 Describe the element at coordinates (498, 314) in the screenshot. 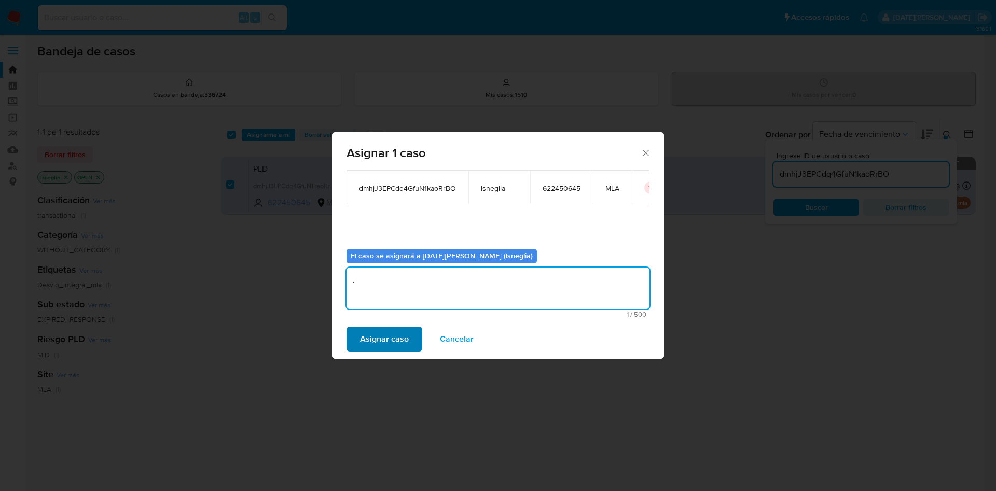

I see `span: Máximo 500 caracteres` at that location.